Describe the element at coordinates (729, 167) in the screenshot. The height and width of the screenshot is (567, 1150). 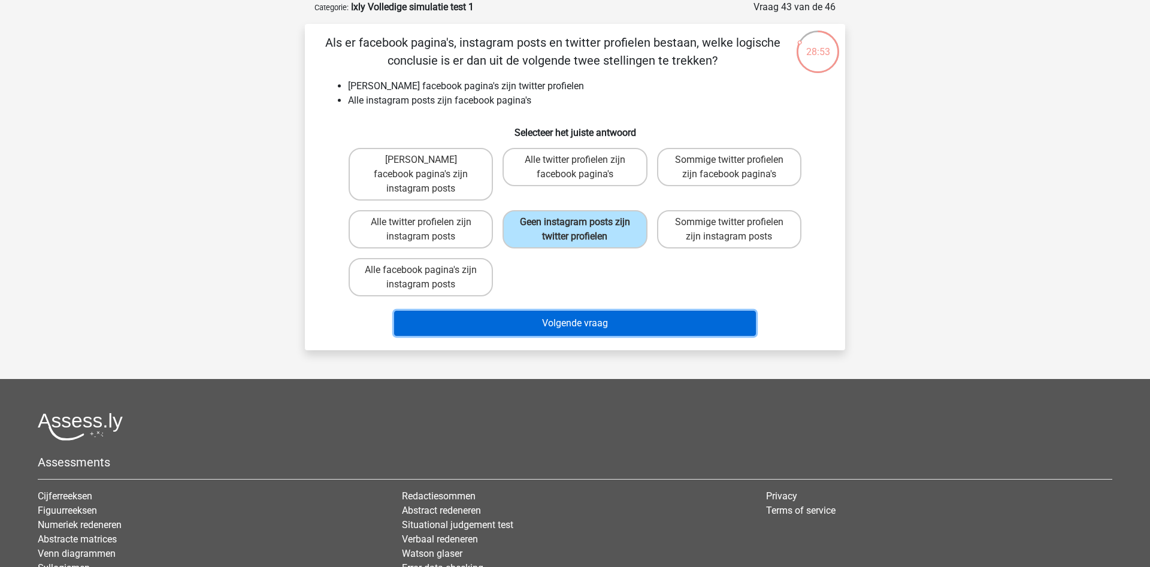
I see `label: Sommige twitter profielen zijn facebook pagina's` at that location.